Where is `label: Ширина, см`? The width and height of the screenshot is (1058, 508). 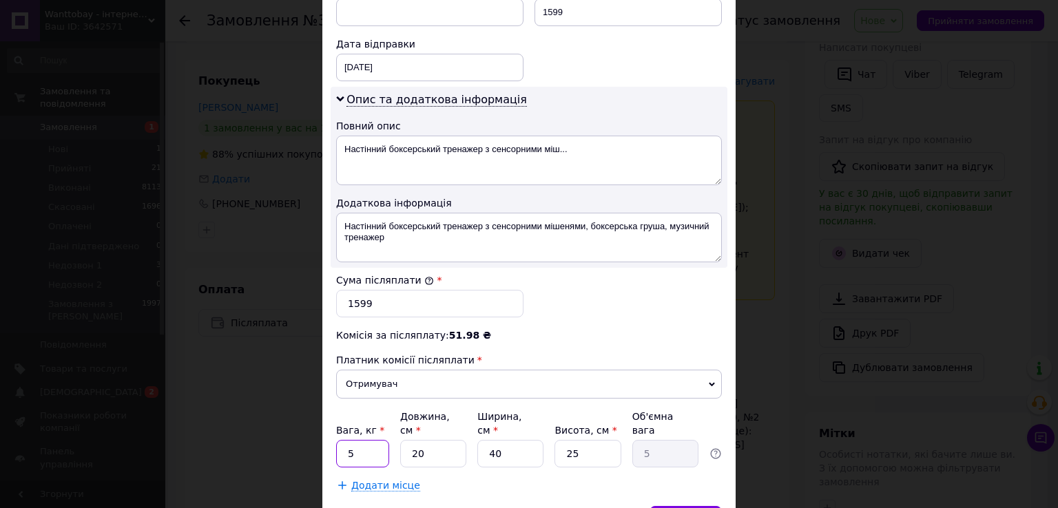
label: Ширина, см is located at coordinates (500, 424).